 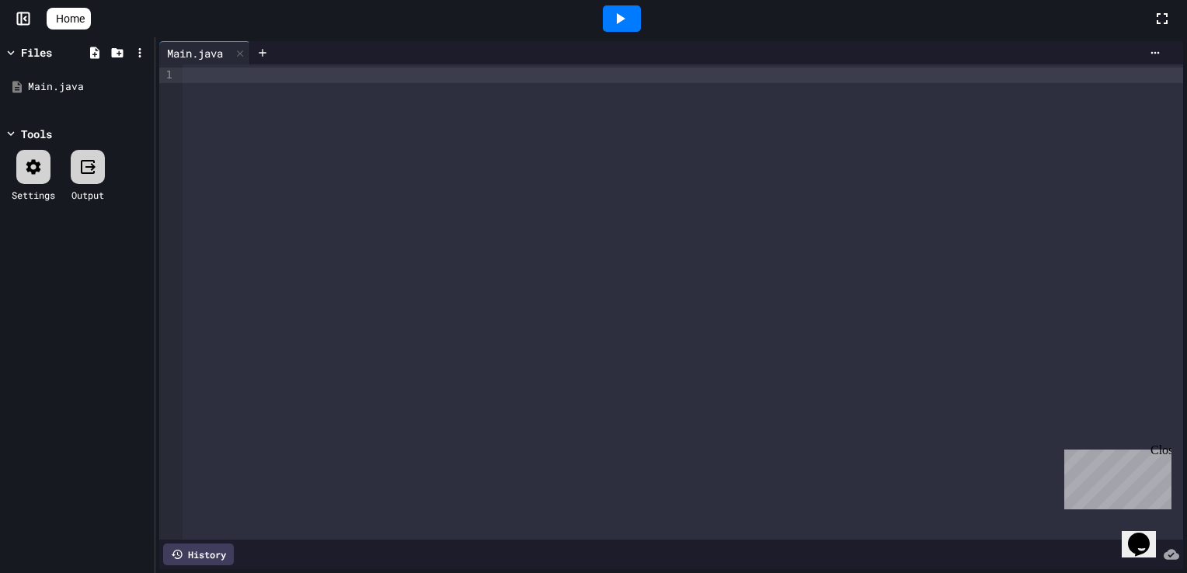 I want to click on span: Home, so click(x=70, y=19).